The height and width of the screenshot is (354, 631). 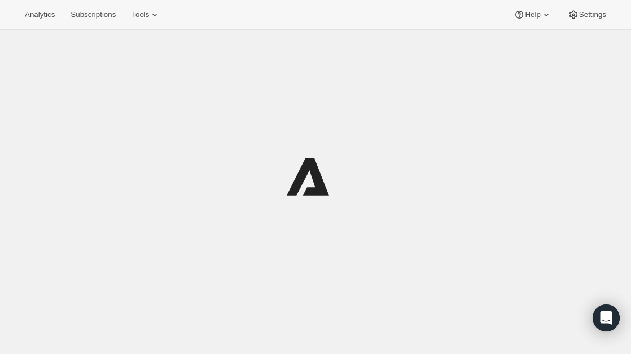 What do you see at coordinates (587, 15) in the screenshot?
I see `button: Settings` at bounding box center [587, 15].